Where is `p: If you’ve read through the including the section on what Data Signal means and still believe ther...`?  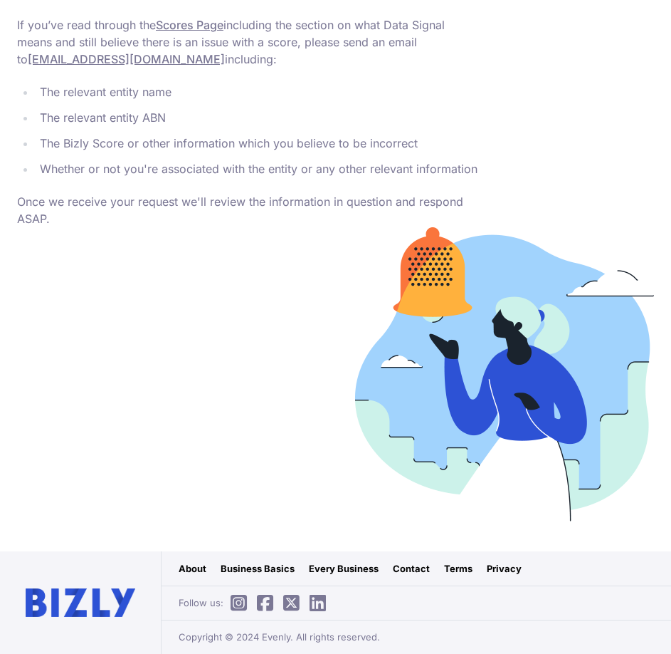
p: If you’ve read through the including the section on what Data Signal means and still believe ther... is located at coordinates (248, 42).